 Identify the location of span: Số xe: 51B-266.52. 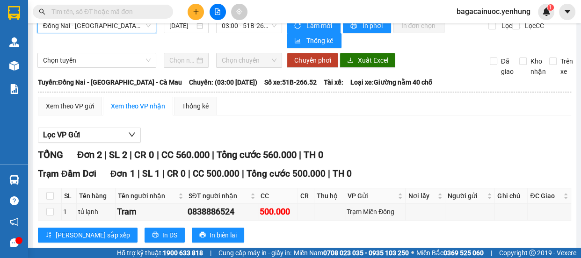
(290, 82).